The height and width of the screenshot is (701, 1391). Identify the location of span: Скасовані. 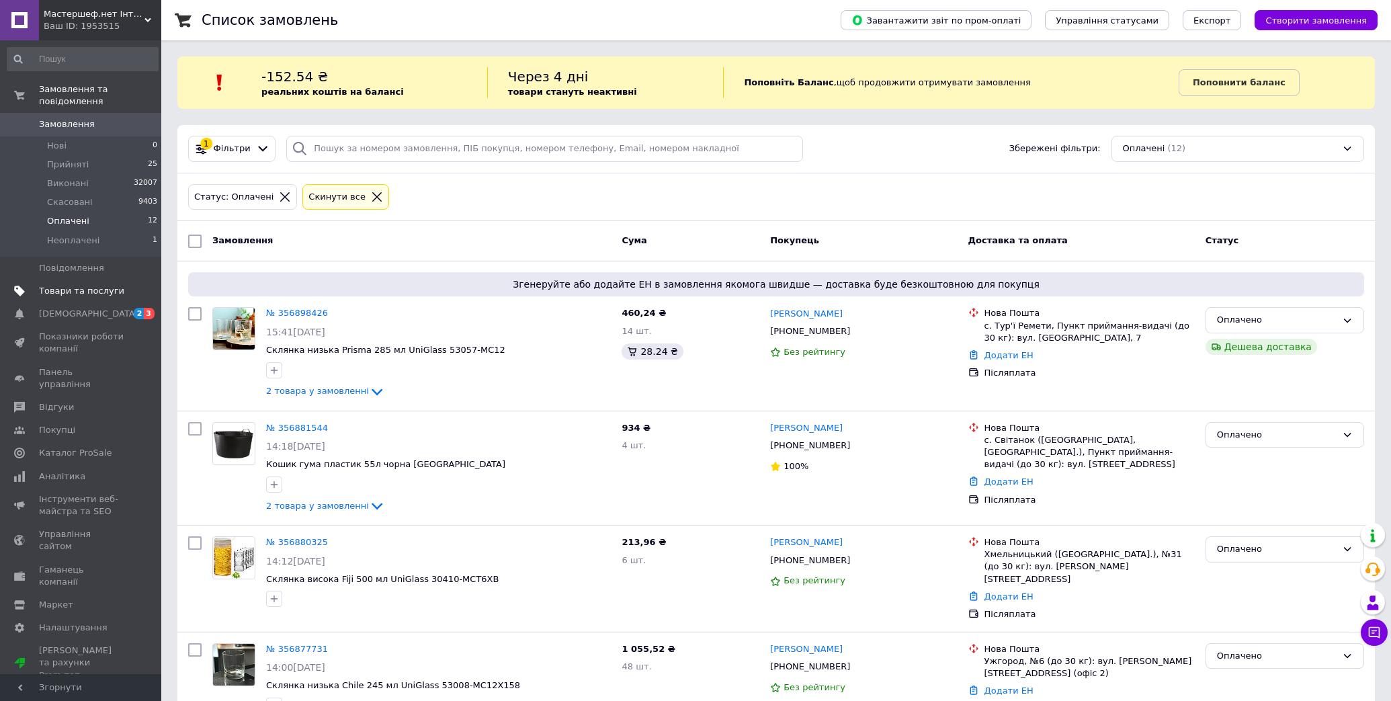
(70, 202).